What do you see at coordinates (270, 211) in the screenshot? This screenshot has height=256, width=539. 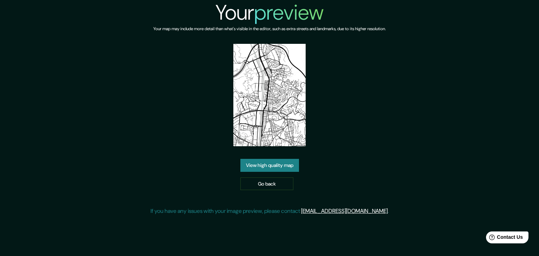 I see `p: If you have any issues with your image preview, please contact .` at bounding box center [270, 211].